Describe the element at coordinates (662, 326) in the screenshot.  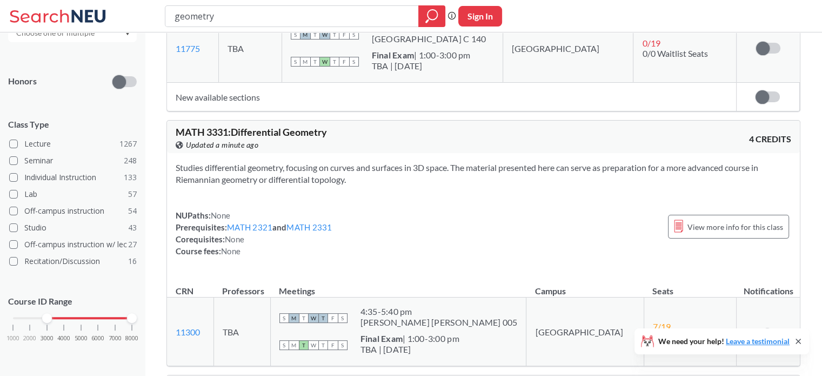
I see `span: 7 / 19` at that location.